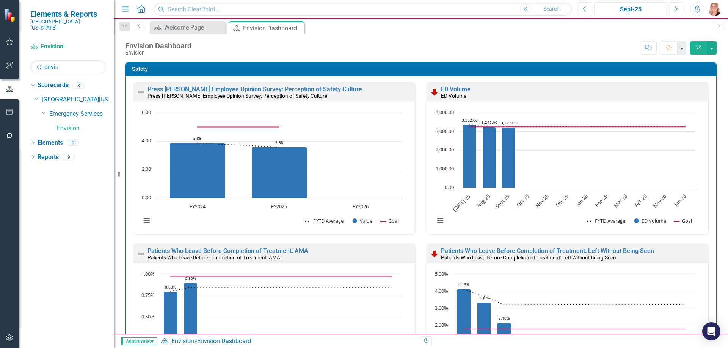 Image resolution: width=728 pixels, height=348 pixels. I want to click on a: Patients Who Leave Before Completion of Treatment: AMA, so click(228, 251).